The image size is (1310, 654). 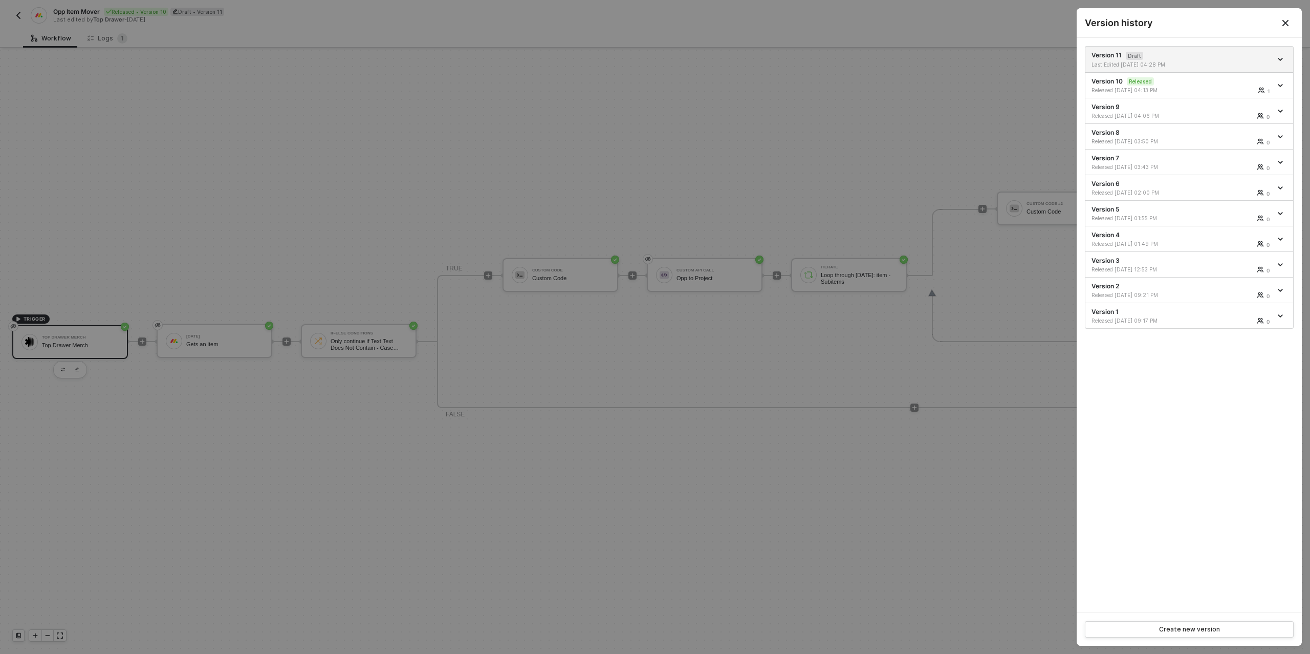 What do you see at coordinates (1182, 111) in the screenshot?
I see `div: Version 9` at bounding box center [1182, 111].